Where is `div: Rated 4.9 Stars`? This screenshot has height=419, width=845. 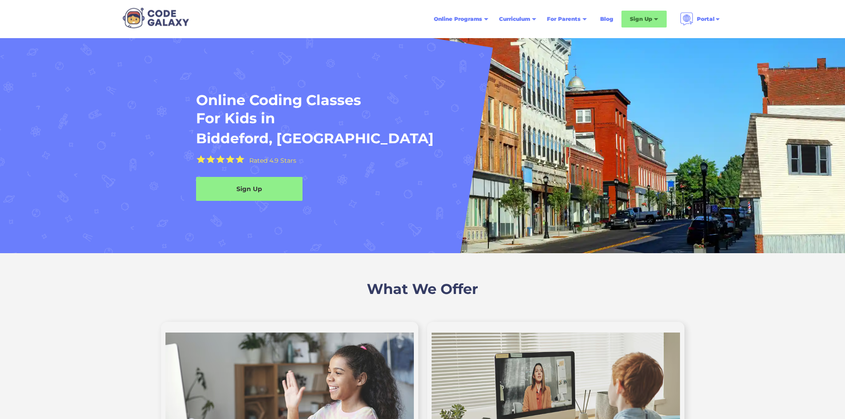
div: Rated 4.9 Stars is located at coordinates (273, 161).